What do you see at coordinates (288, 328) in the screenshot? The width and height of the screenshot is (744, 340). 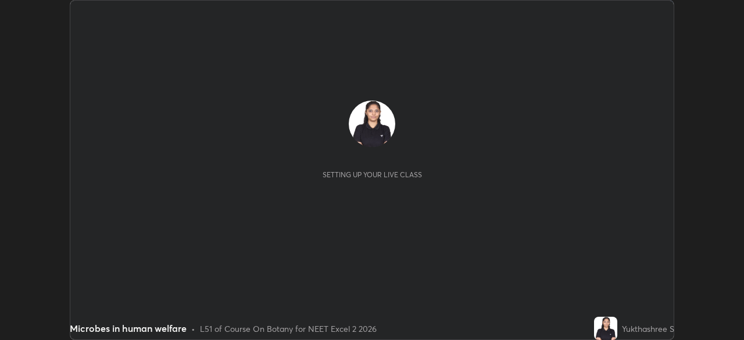 I see `div: L51 of Course On Botany for NEET Excel 2 2026` at bounding box center [288, 328].